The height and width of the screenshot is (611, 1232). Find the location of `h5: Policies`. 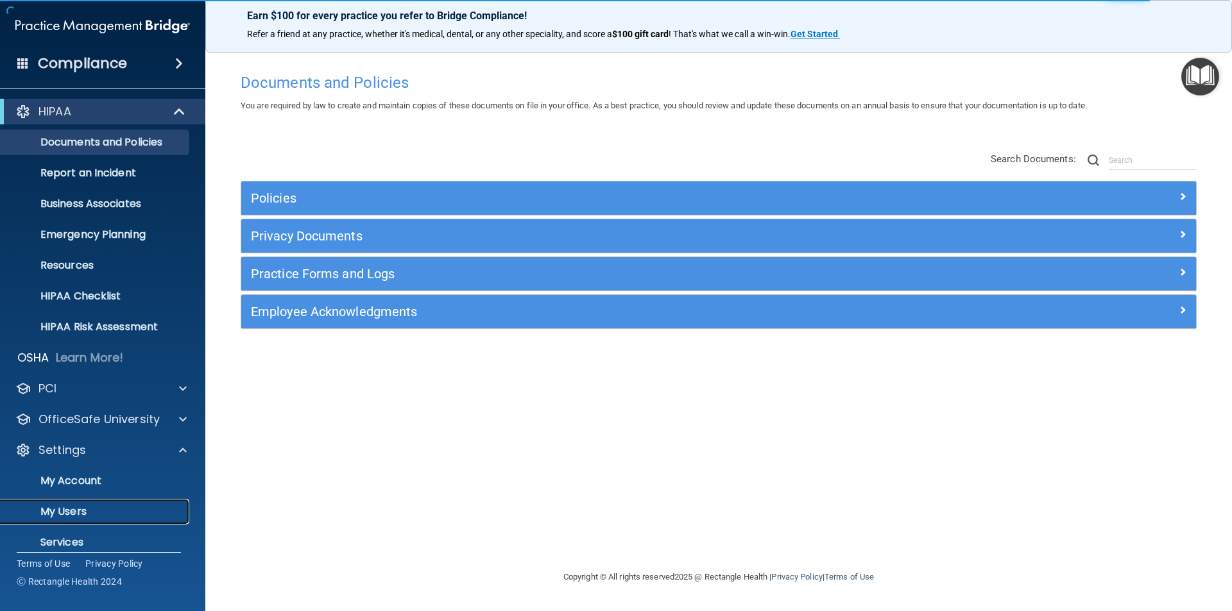

h5: Policies is located at coordinates (599, 198).